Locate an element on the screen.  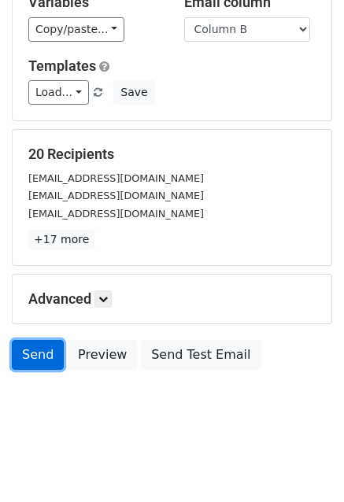
div: Widget de chat is located at coordinates (304, 464).